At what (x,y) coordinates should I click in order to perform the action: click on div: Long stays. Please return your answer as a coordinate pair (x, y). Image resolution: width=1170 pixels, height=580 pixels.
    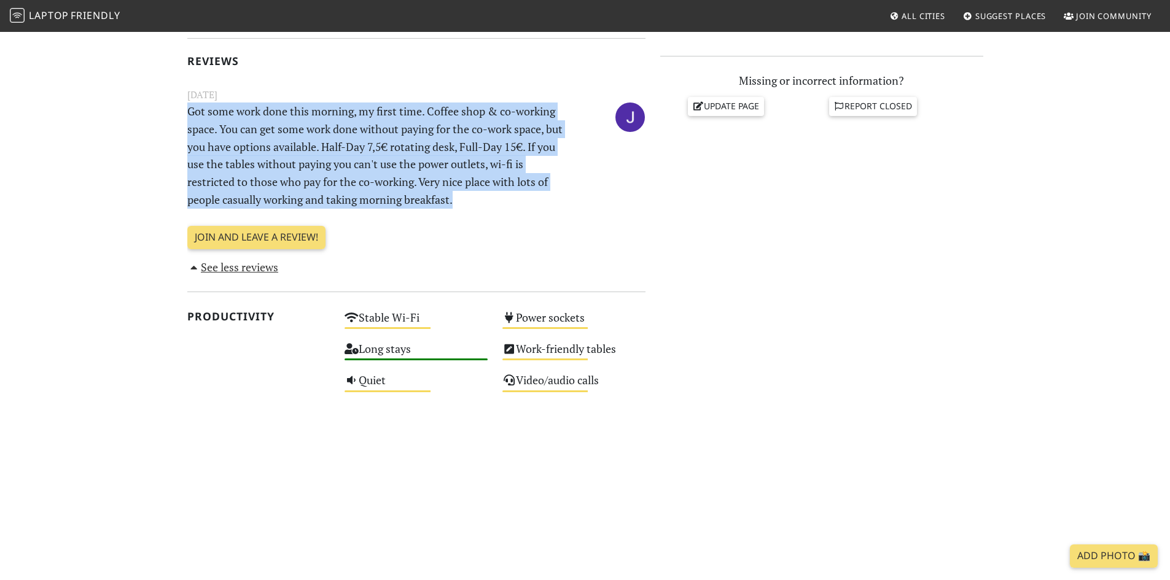
    Looking at the image, I should click on (416, 354).